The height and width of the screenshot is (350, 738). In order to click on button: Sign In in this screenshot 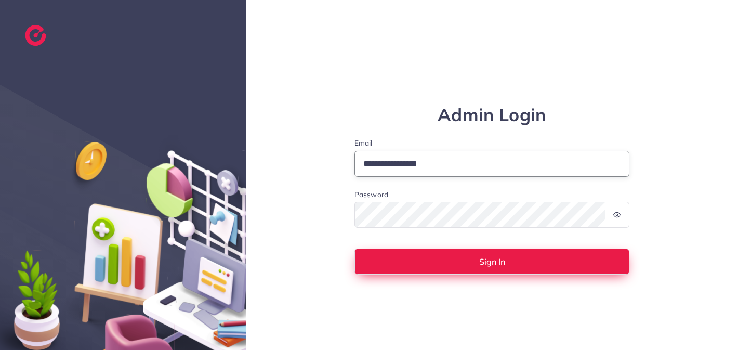, I will do `click(492, 261)`.